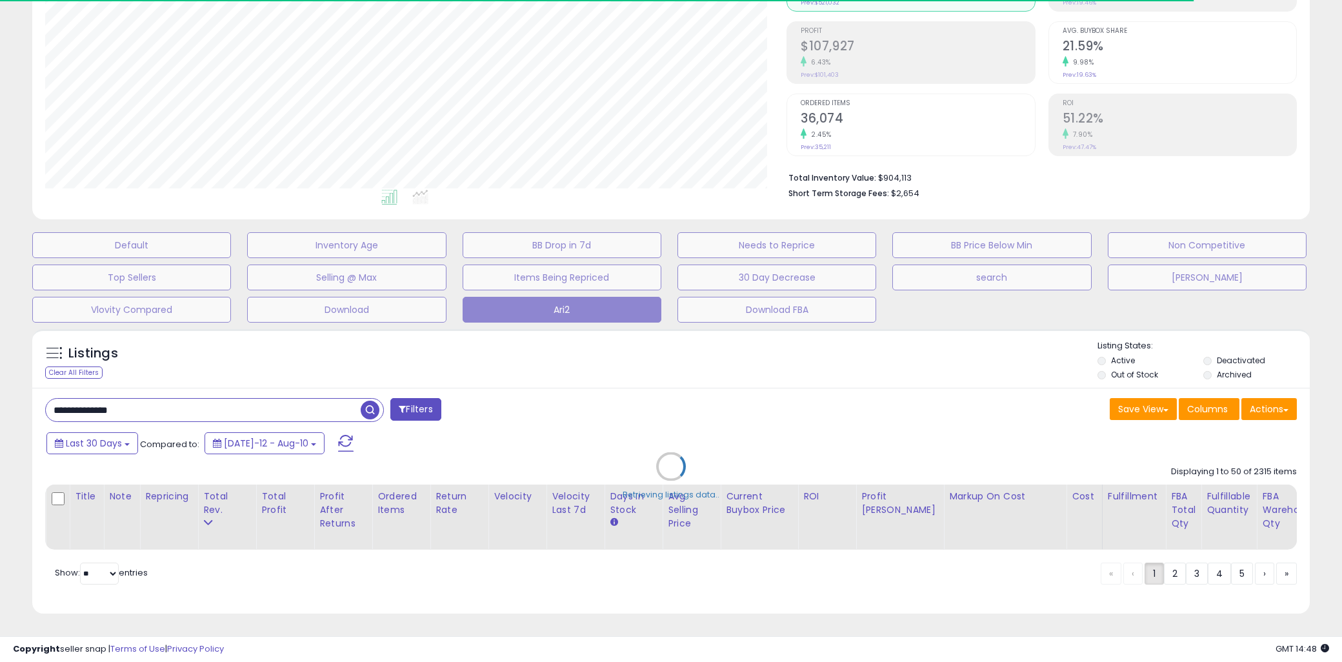 The width and height of the screenshot is (1342, 662). I want to click on span: Avg. Buybox Share, so click(1179, 31).